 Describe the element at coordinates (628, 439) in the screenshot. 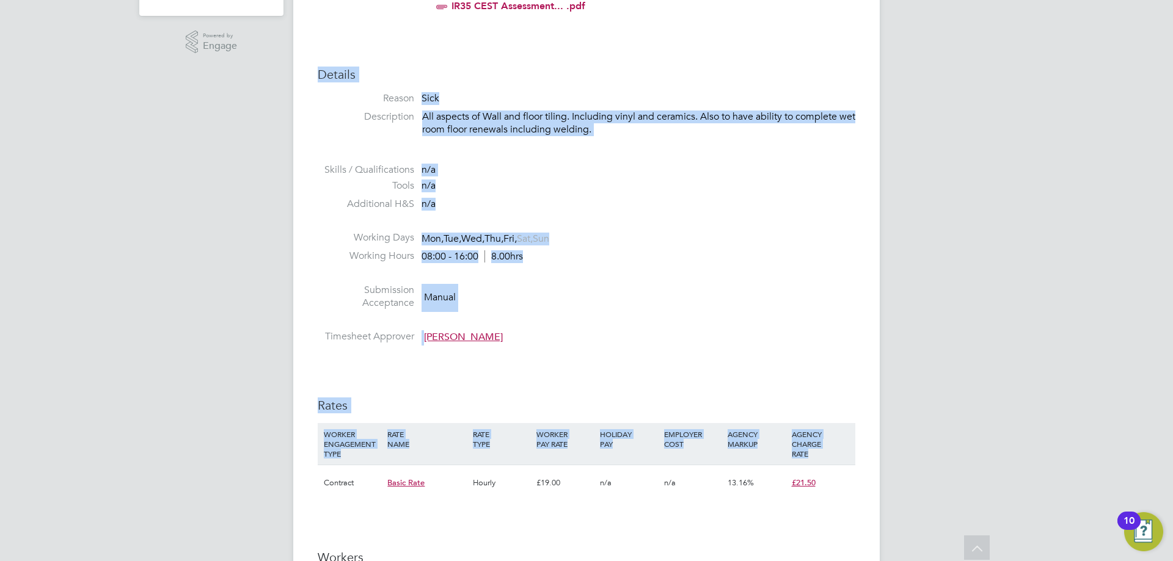

I see `div: HOLIDAY PAY` at that location.